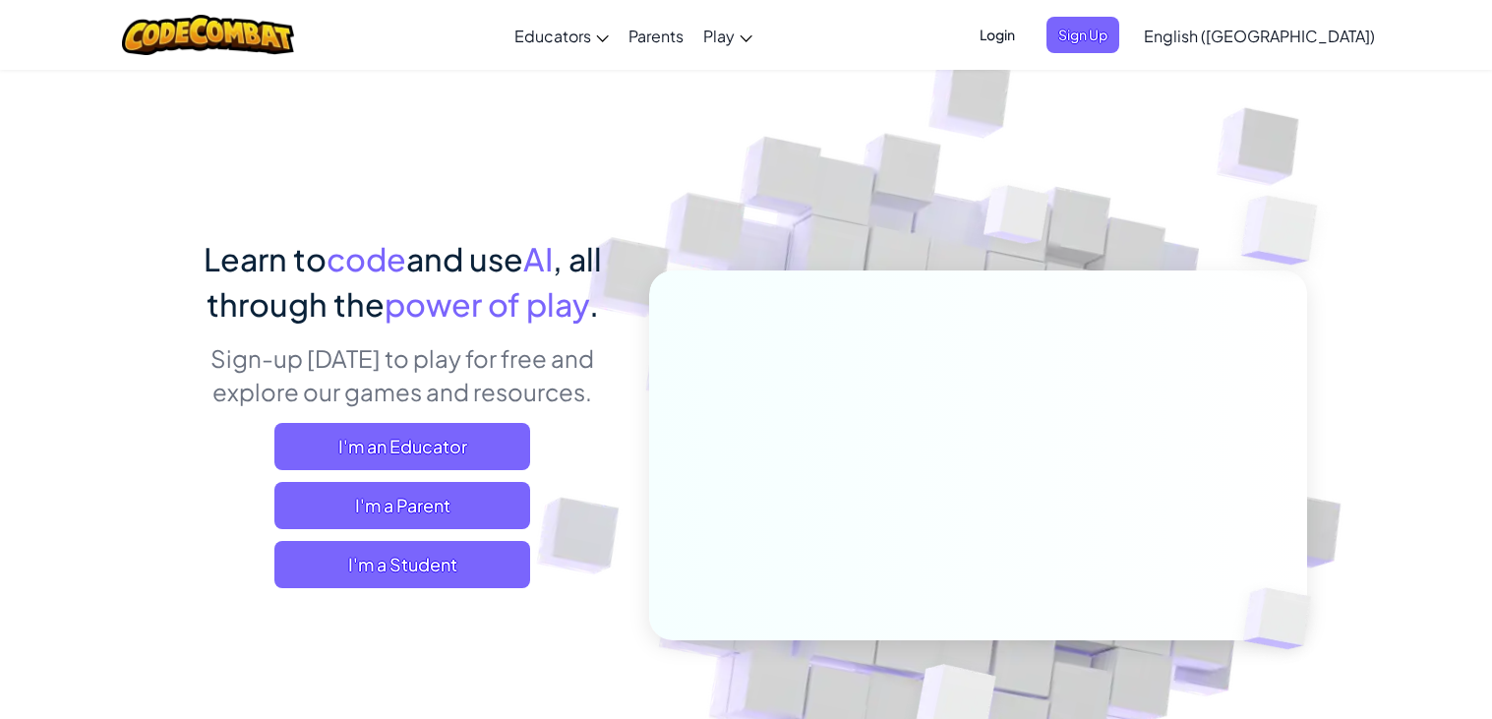  What do you see at coordinates (402, 565) in the screenshot?
I see `button: I'm a Student` at bounding box center [402, 565].